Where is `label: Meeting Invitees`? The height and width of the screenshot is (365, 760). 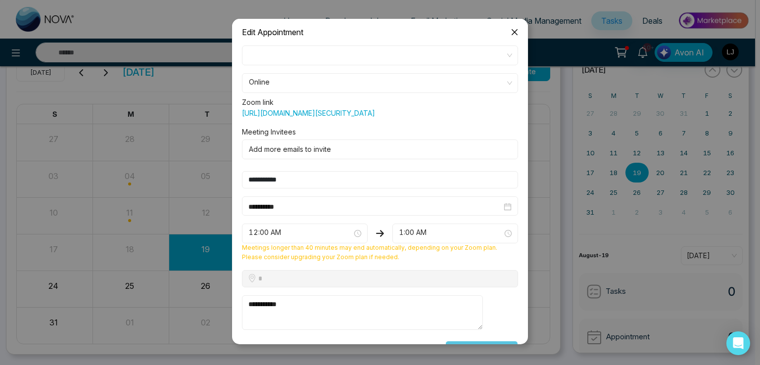 label: Meeting Invitees is located at coordinates (269, 133).